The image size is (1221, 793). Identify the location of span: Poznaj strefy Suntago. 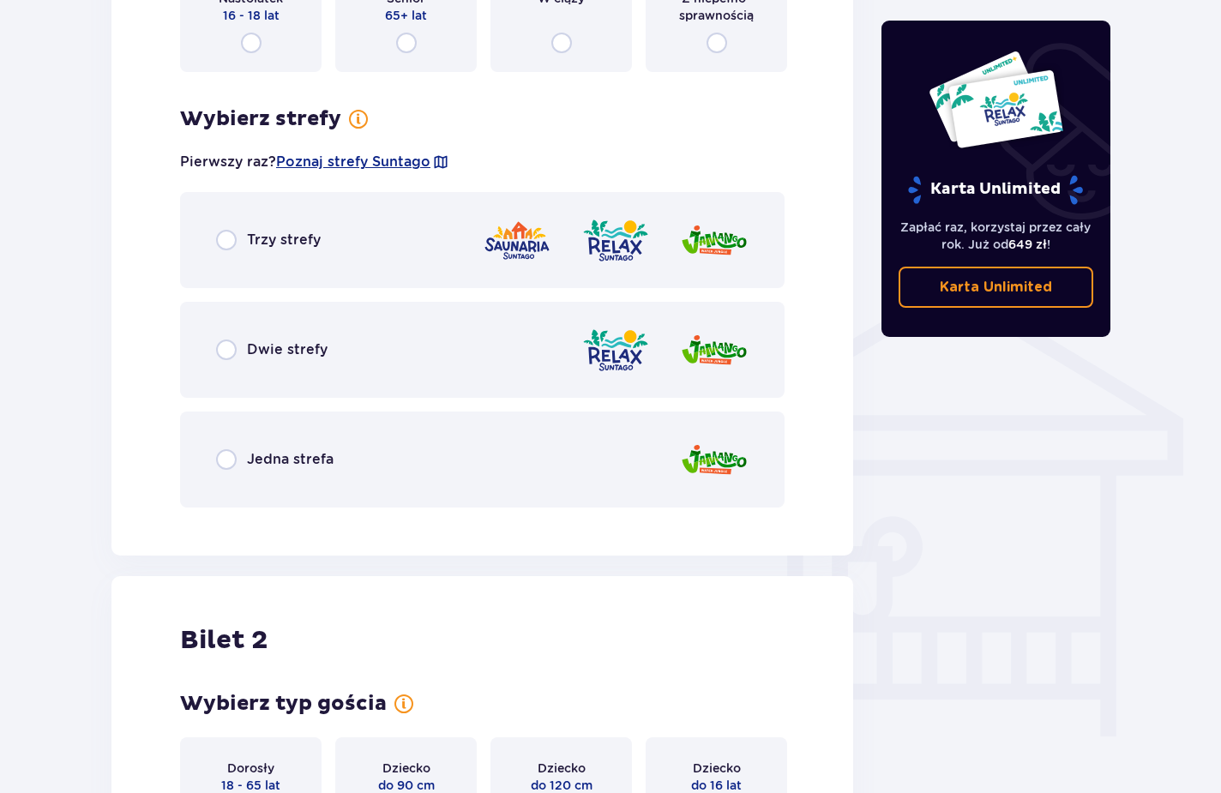
(353, 162).